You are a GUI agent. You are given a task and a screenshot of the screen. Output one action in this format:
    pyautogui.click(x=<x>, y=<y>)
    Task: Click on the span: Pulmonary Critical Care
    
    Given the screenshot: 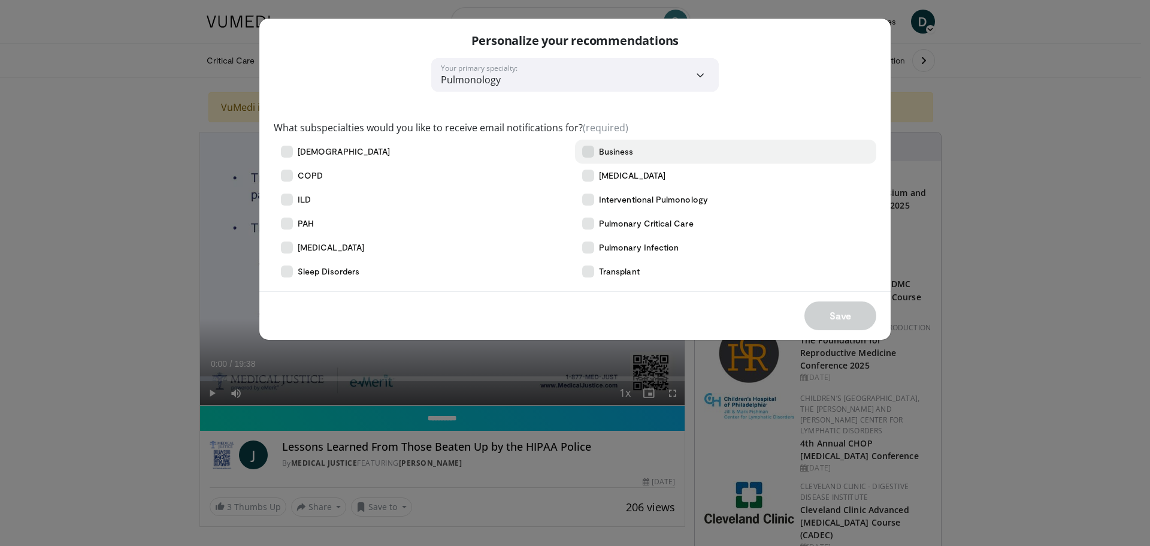 What is the action you would take?
    pyautogui.click(x=646, y=223)
    